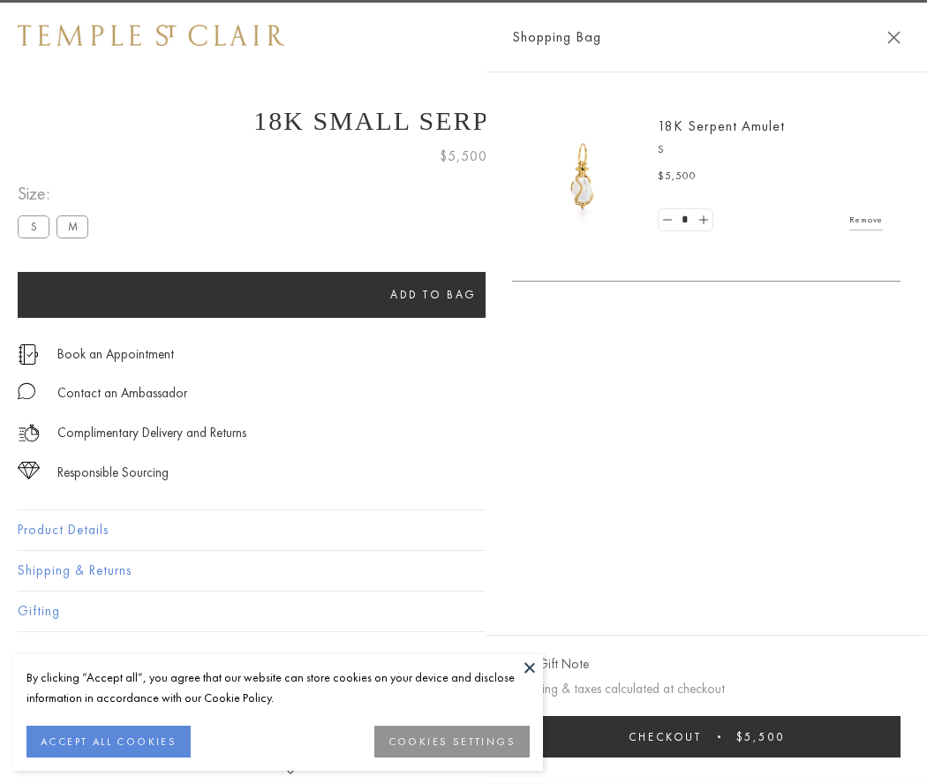 Image resolution: width=927 pixels, height=784 pixels. What do you see at coordinates (463, 121) in the screenshot?
I see `h1: 18K Small Serpent Amulet` at bounding box center [463, 121].